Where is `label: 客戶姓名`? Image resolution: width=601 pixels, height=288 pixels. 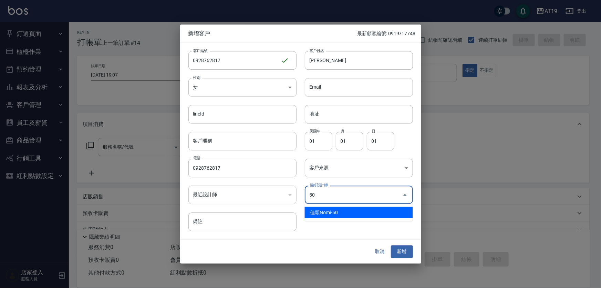
label: 客戶姓名 is located at coordinates (317, 50).